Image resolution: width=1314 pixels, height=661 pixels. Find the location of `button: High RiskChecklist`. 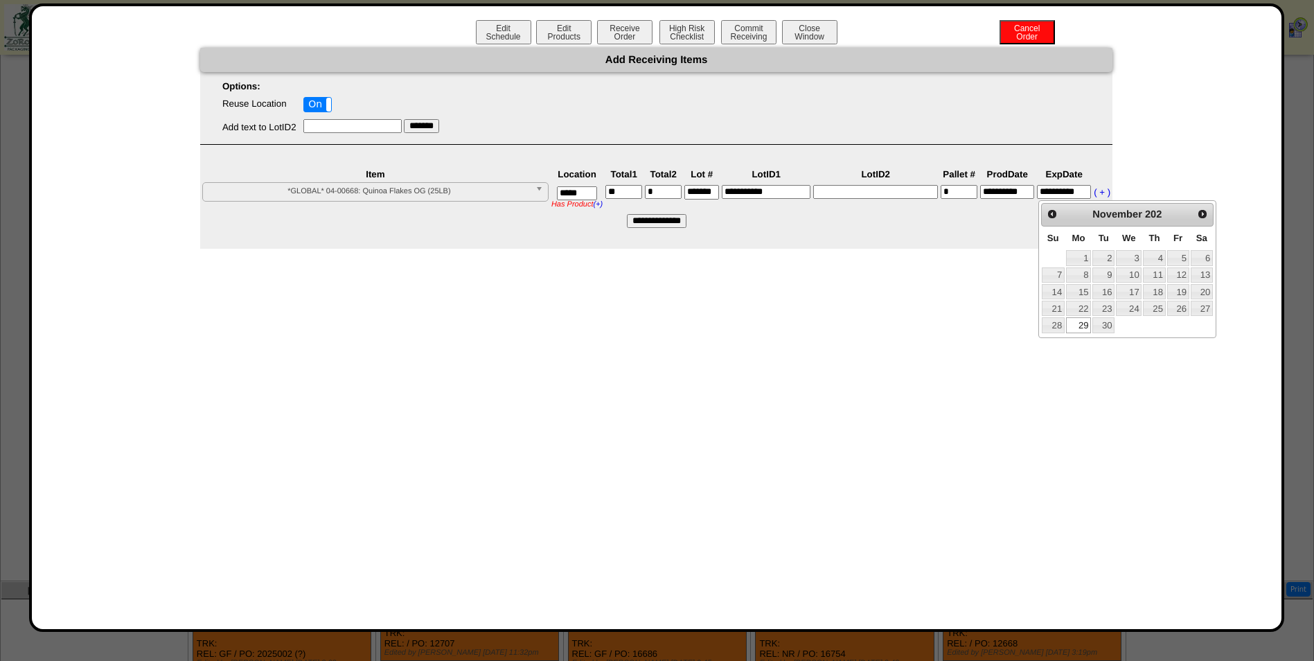

button: High RiskChecklist is located at coordinates (687, 32).